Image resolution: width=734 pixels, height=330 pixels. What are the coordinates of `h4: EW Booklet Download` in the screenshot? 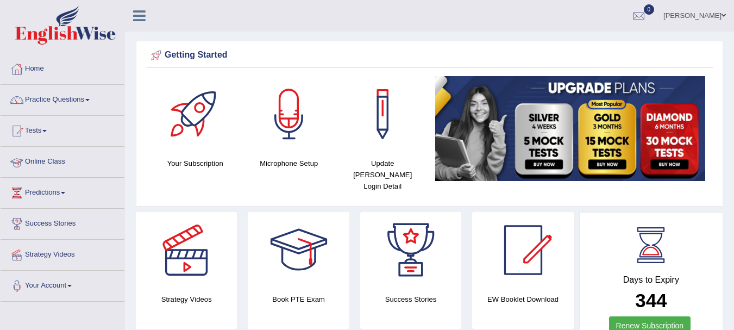 It's located at (523, 299).